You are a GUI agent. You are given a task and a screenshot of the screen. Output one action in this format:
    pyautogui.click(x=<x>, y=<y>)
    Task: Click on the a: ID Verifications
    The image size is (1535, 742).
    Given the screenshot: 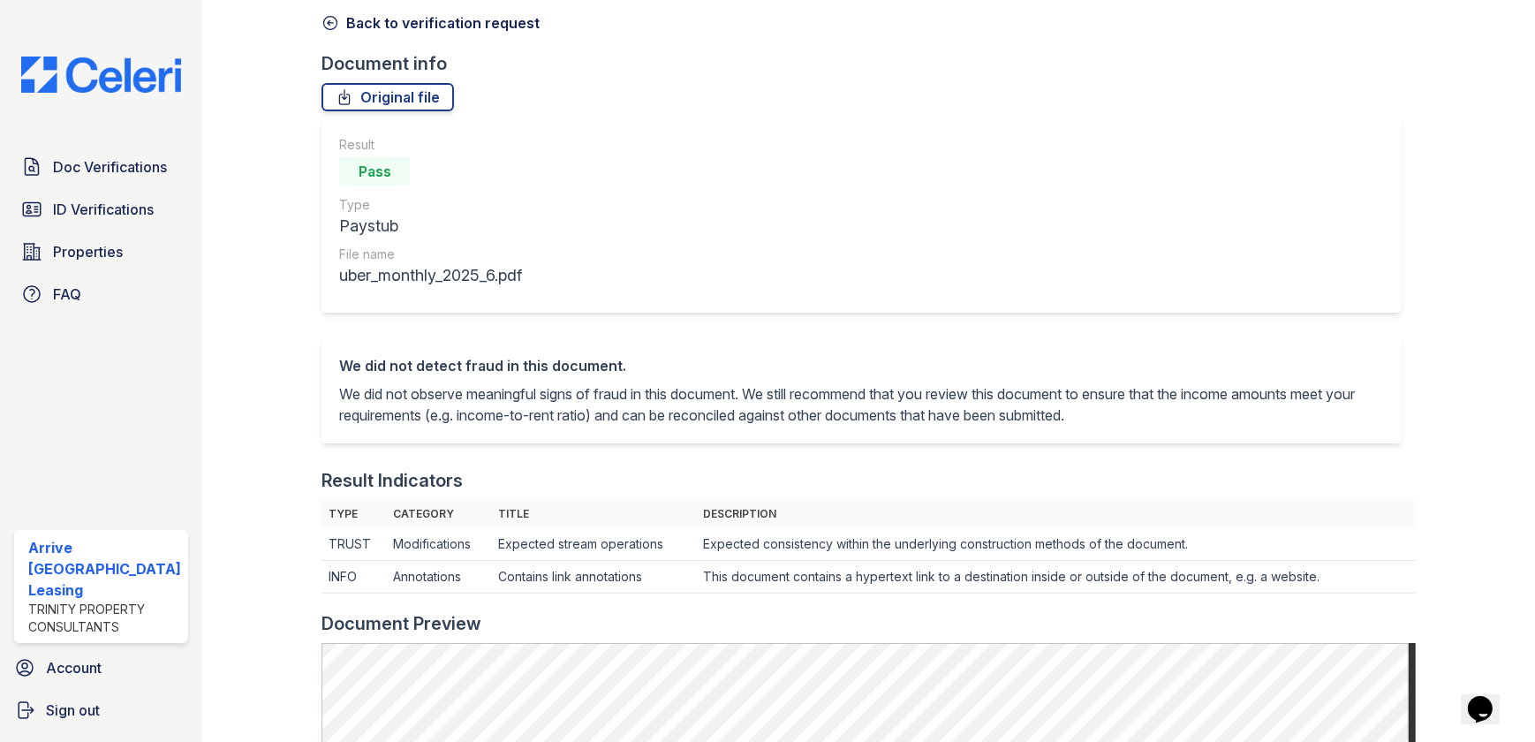 What is the action you would take?
    pyautogui.click(x=101, y=209)
    